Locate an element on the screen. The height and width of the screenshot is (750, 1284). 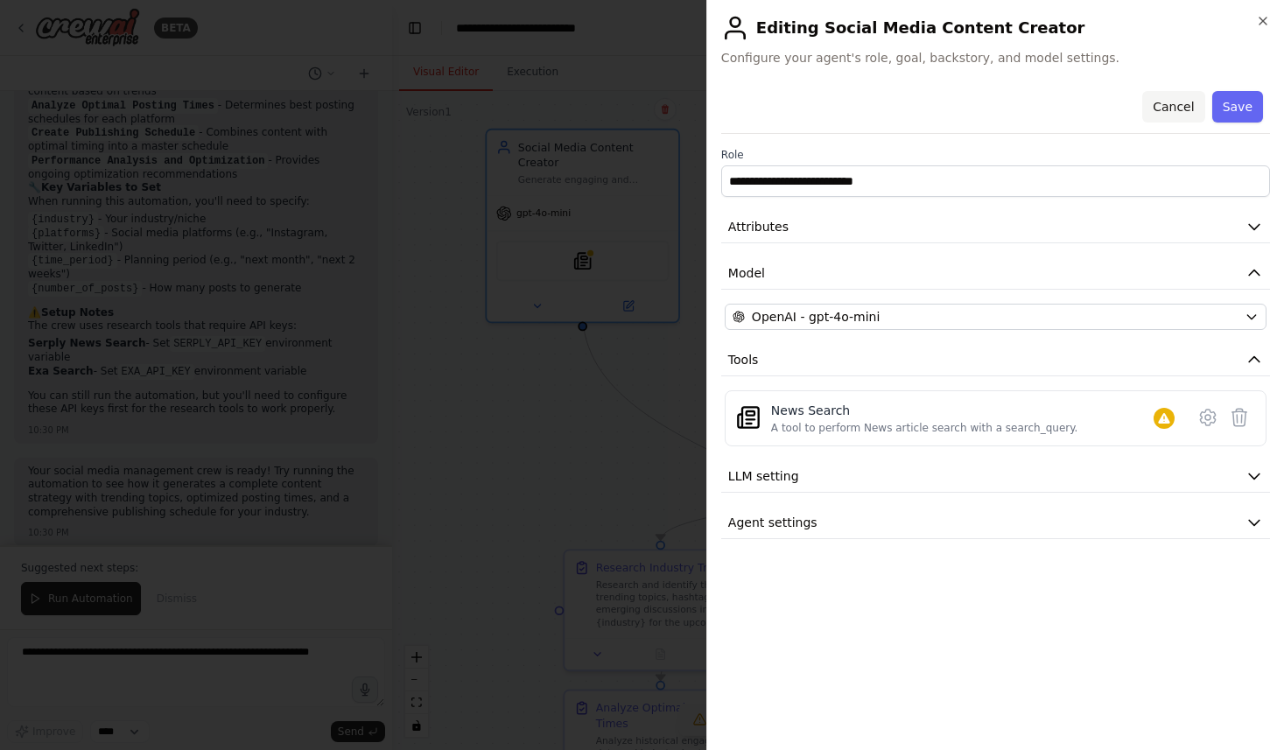
div: News Search is located at coordinates (924, 410).